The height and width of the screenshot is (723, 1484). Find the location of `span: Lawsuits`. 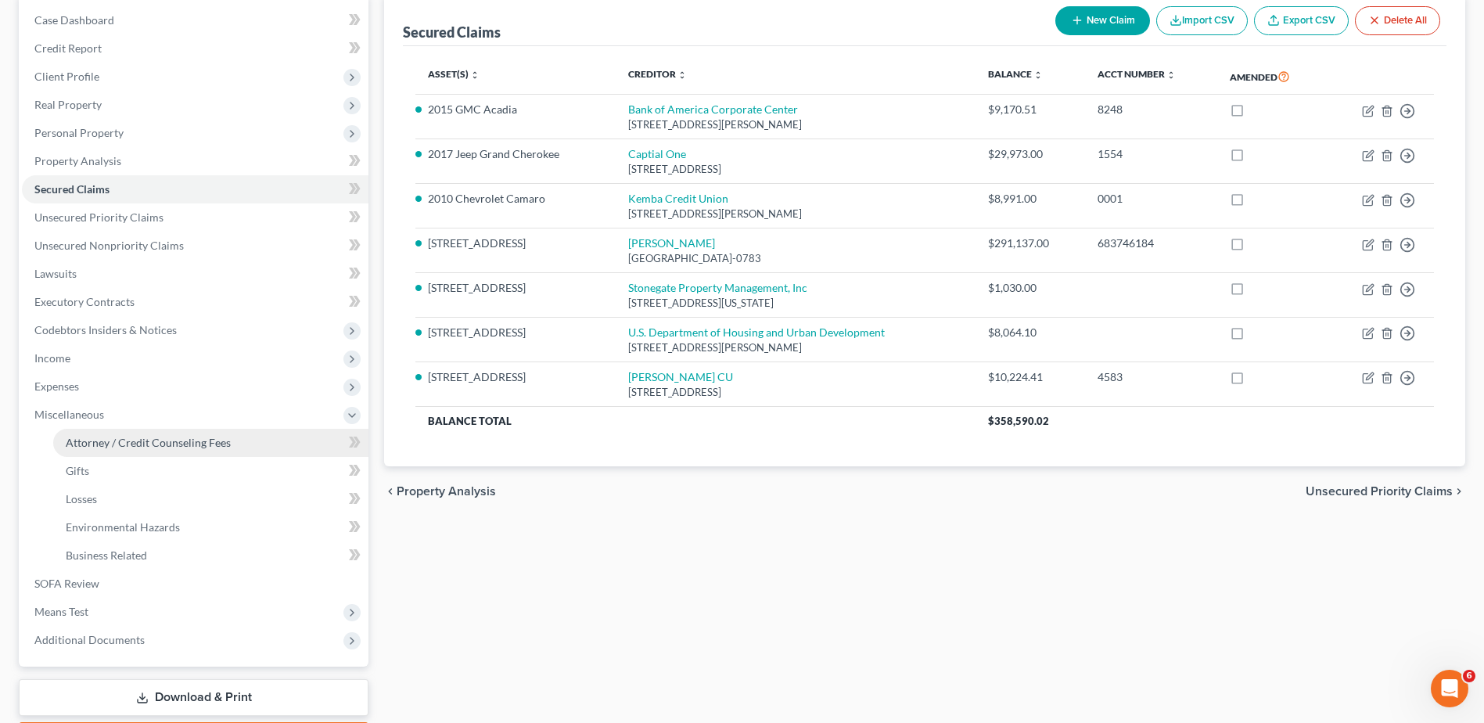

span: Lawsuits is located at coordinates (56, 273).